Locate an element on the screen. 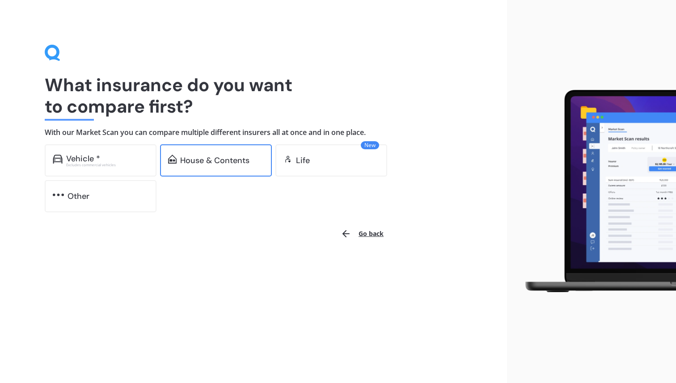 This screenshot has height=383, width=676. div: Vehicle * is located at coordinates (83, 159).